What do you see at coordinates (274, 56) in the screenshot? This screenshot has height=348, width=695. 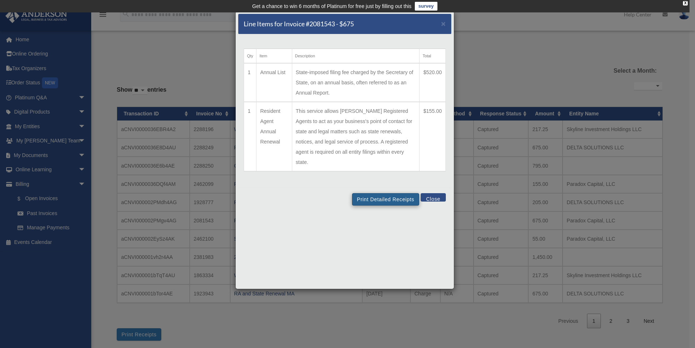 I see `th: Item` at bounding box center [274, 56].